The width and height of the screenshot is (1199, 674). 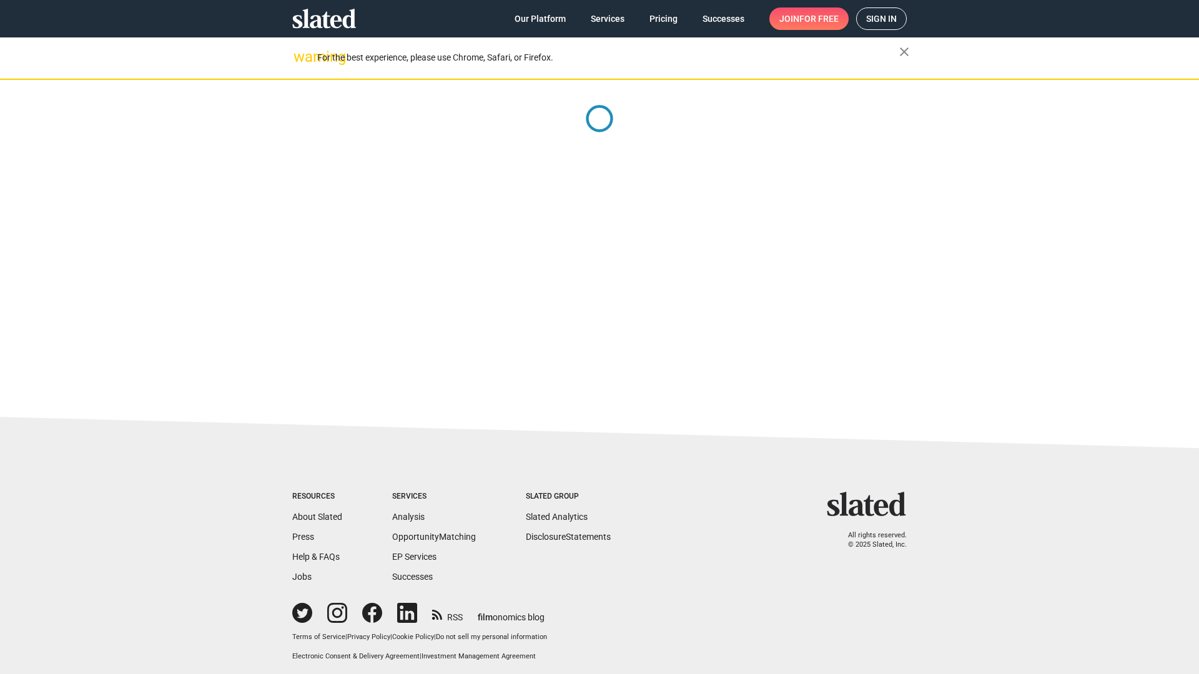 What do you see at coordinates (434, 537) in the screenshot?
I see `a: OpportunityMatching` at bounding box center [434, 537].